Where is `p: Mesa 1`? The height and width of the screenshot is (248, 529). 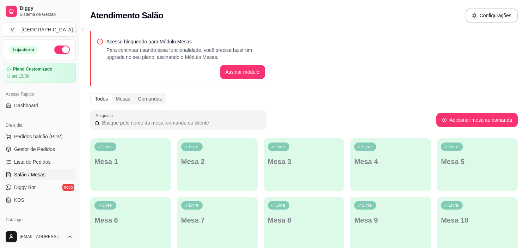 p: Mesa 1 is located at coordinates (131, 161).